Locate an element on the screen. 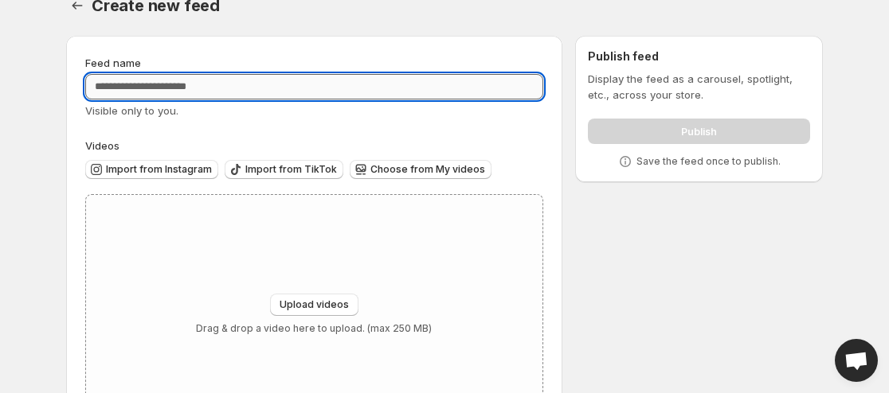 The image size is (889, 393). button: Choose from My videos is located at coordinates (420, 170).